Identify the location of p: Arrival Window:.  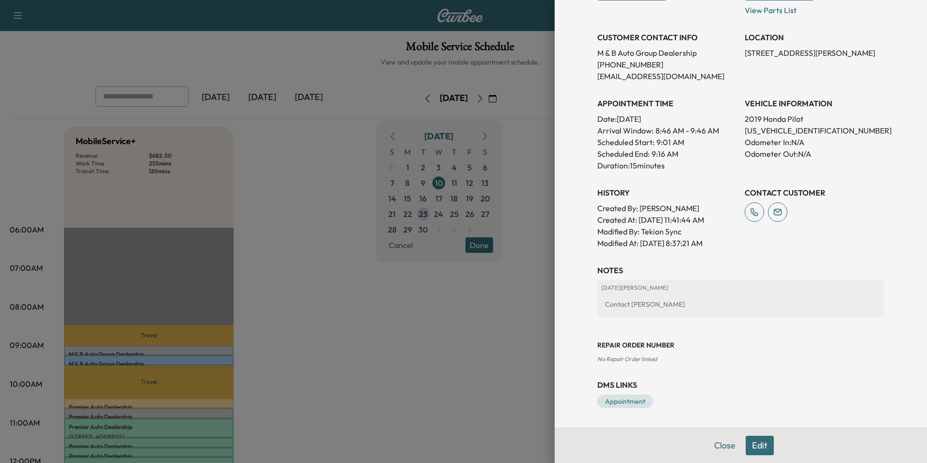
(667, 130).